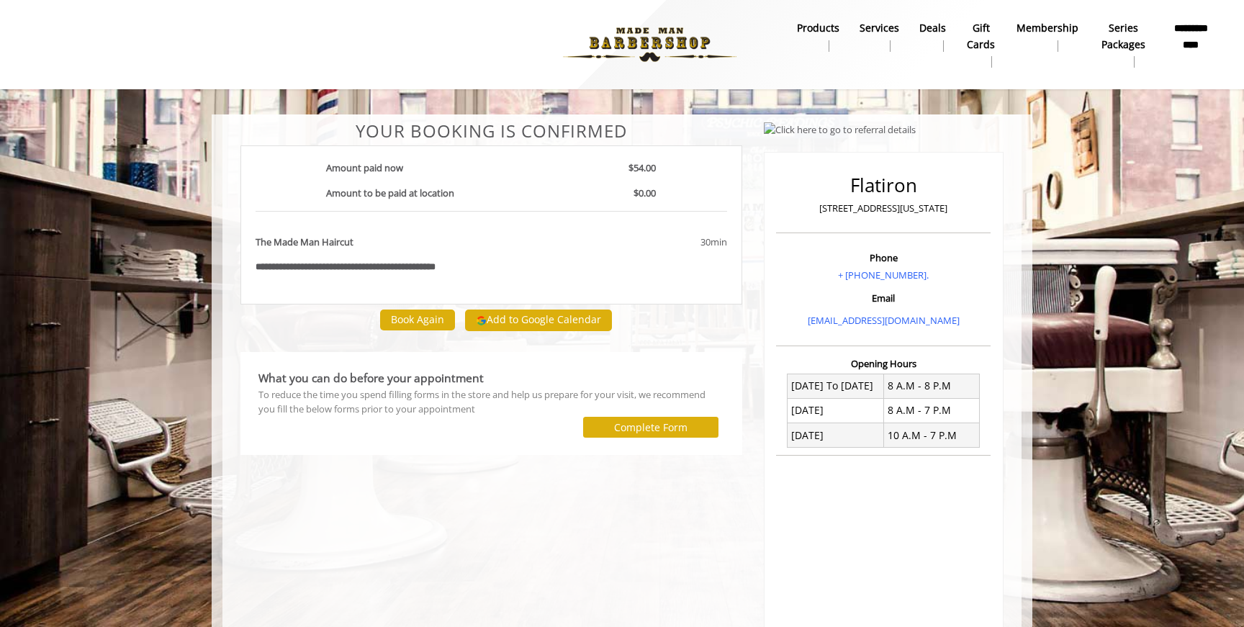 The height and width of the screenshot is (627, 1244). Describe the element at coordinates (981, 36) in the screenshot. I see `b: gift cards` at that location.